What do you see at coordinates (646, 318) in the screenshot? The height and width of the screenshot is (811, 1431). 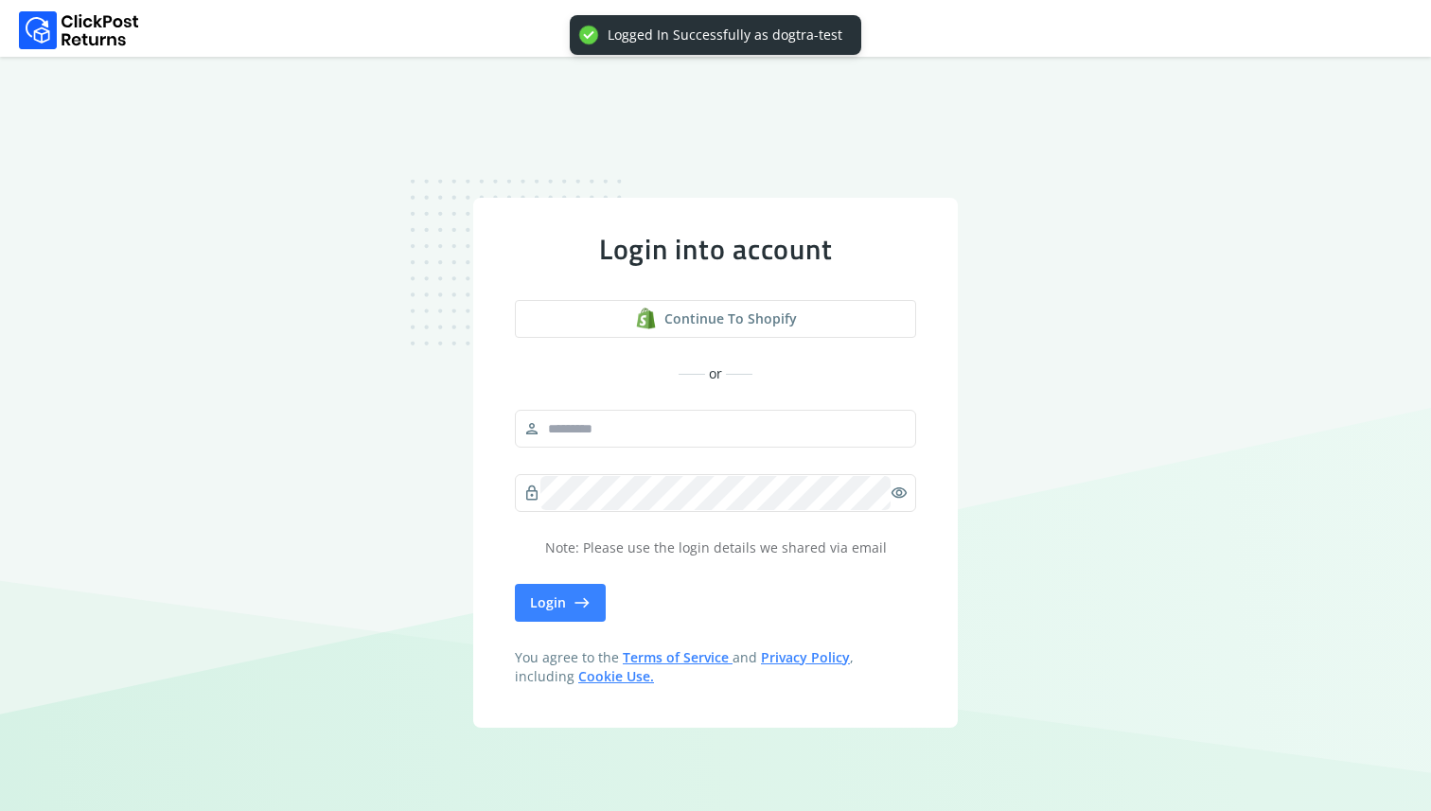 I see `img: shopify logo` at bounding box center [646, 318].